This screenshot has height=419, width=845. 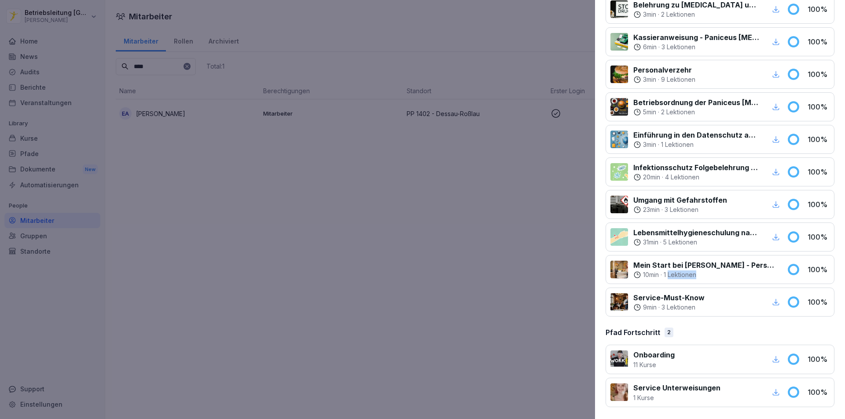 What do you see at coordinates (654, 365) in the screenshot?
I see `p: 11 Kurse` at bounding box center [654, 365].